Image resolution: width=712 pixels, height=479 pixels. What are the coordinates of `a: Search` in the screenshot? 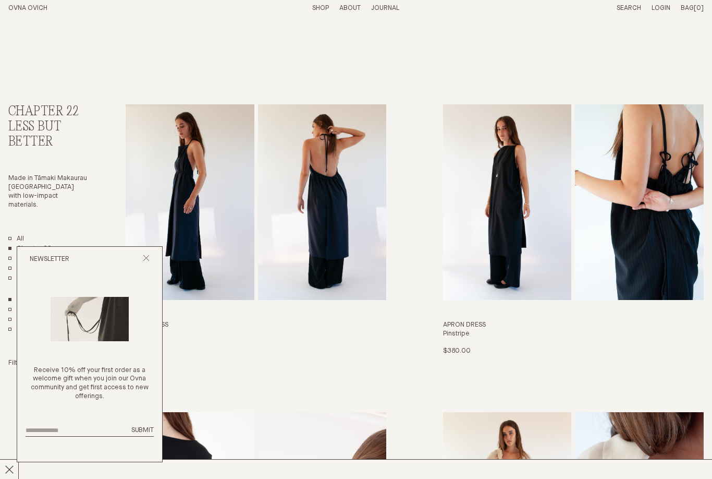 It's located at (629, 8).